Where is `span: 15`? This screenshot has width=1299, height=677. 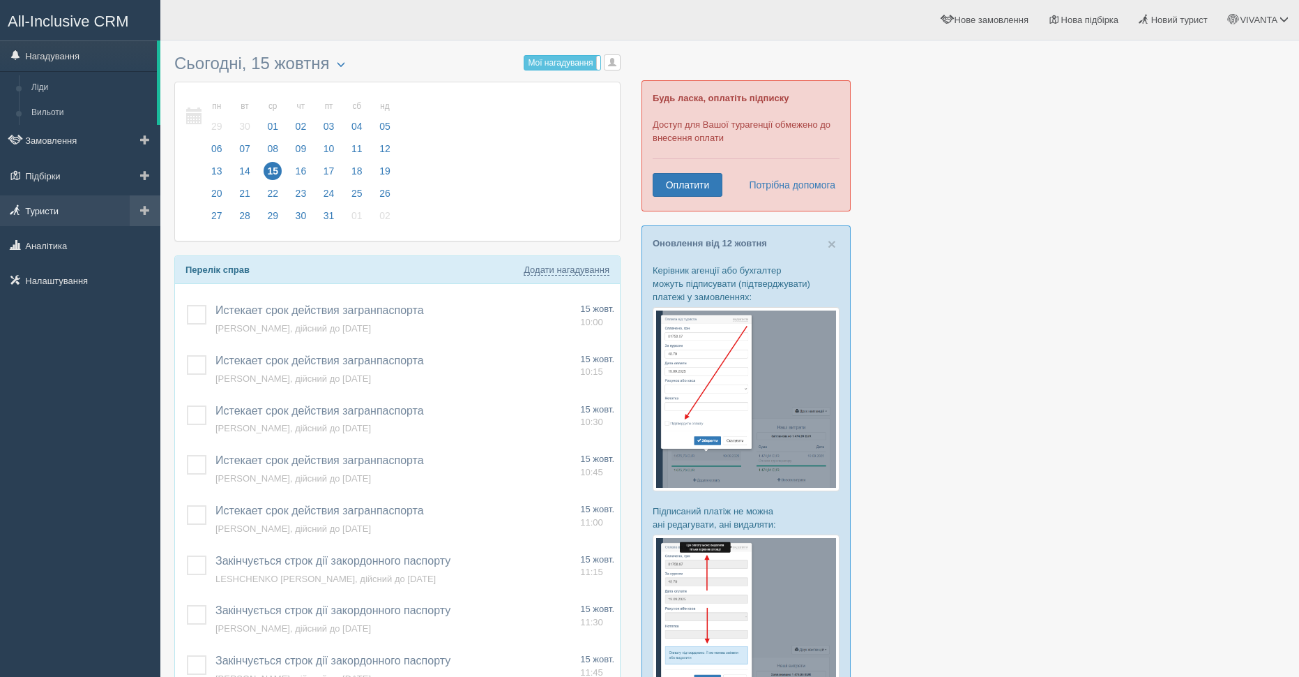
span: 15 is located at coordinates (273, 171).